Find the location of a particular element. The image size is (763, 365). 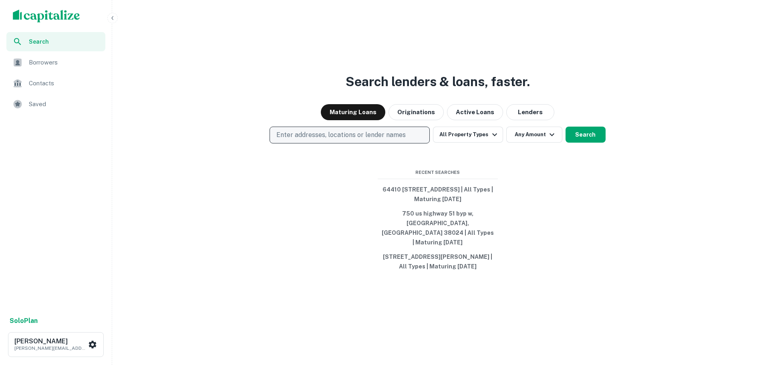

a: SoloPlan is located at coordinates (24, 321).